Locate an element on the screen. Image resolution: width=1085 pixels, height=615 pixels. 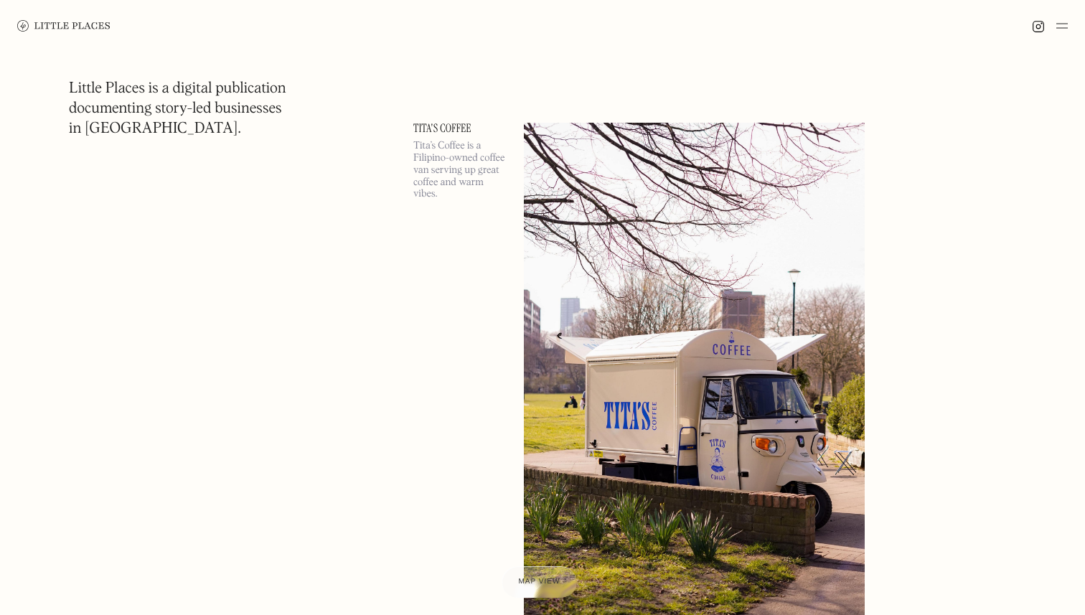
img: Tita's Coffee is located at coordinates (694, 369).